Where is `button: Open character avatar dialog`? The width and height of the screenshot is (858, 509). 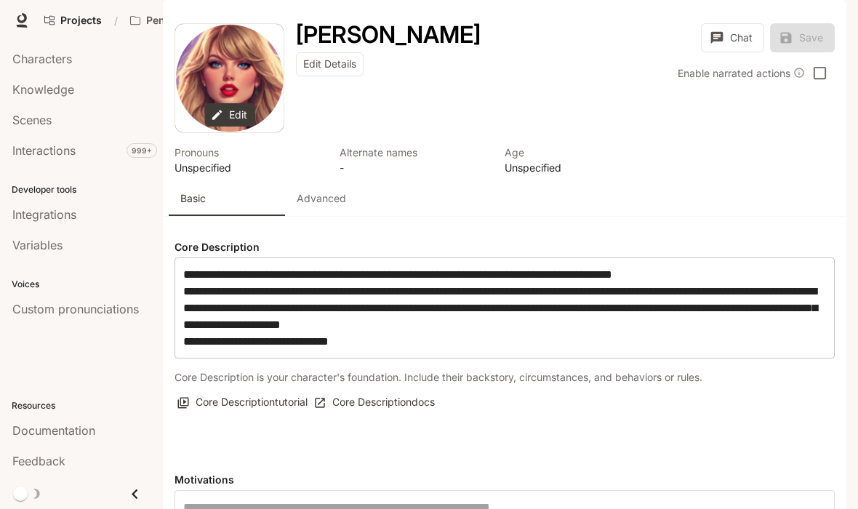
button: Open character avatar dialog is located at coordinates (229, 78).